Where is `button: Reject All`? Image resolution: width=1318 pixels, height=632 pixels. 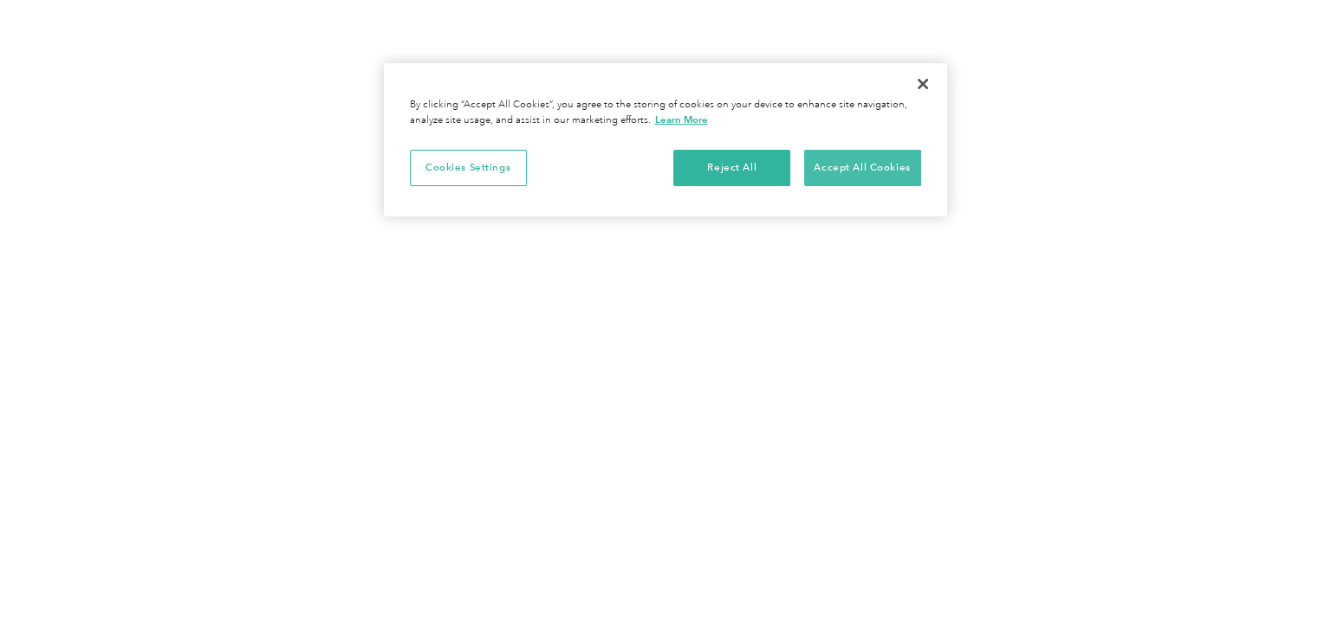
button: Reject All is located at coordinates (731, 168).